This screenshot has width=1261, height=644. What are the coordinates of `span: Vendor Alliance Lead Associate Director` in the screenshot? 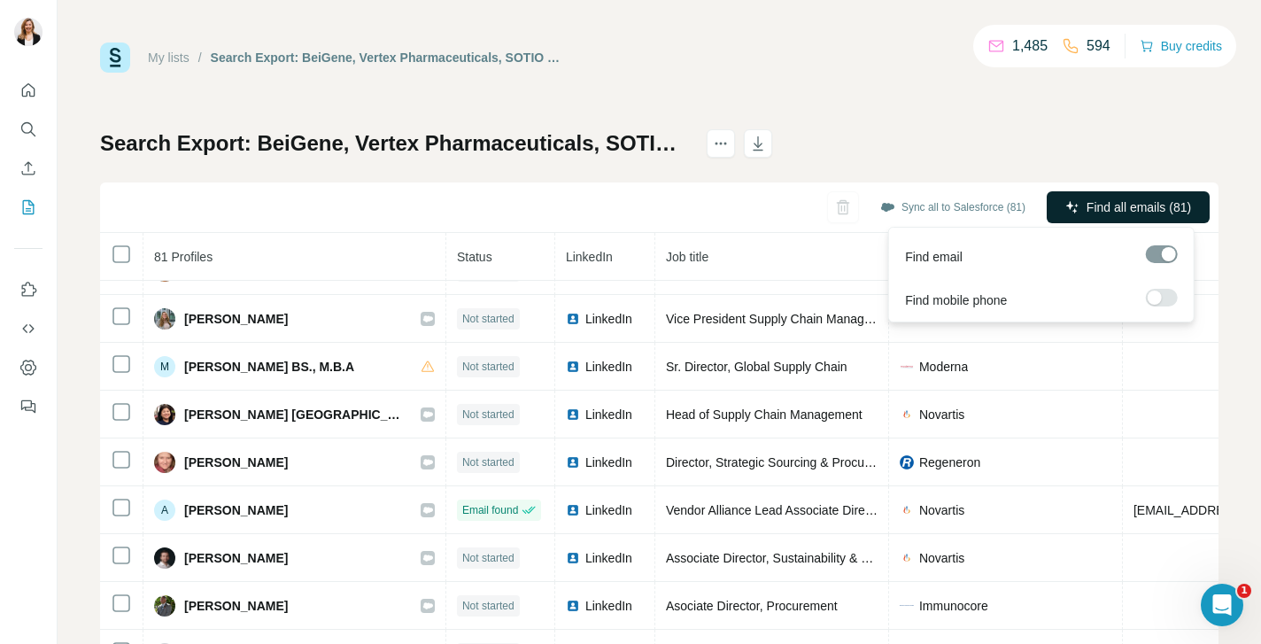 It's located at (776, 510).